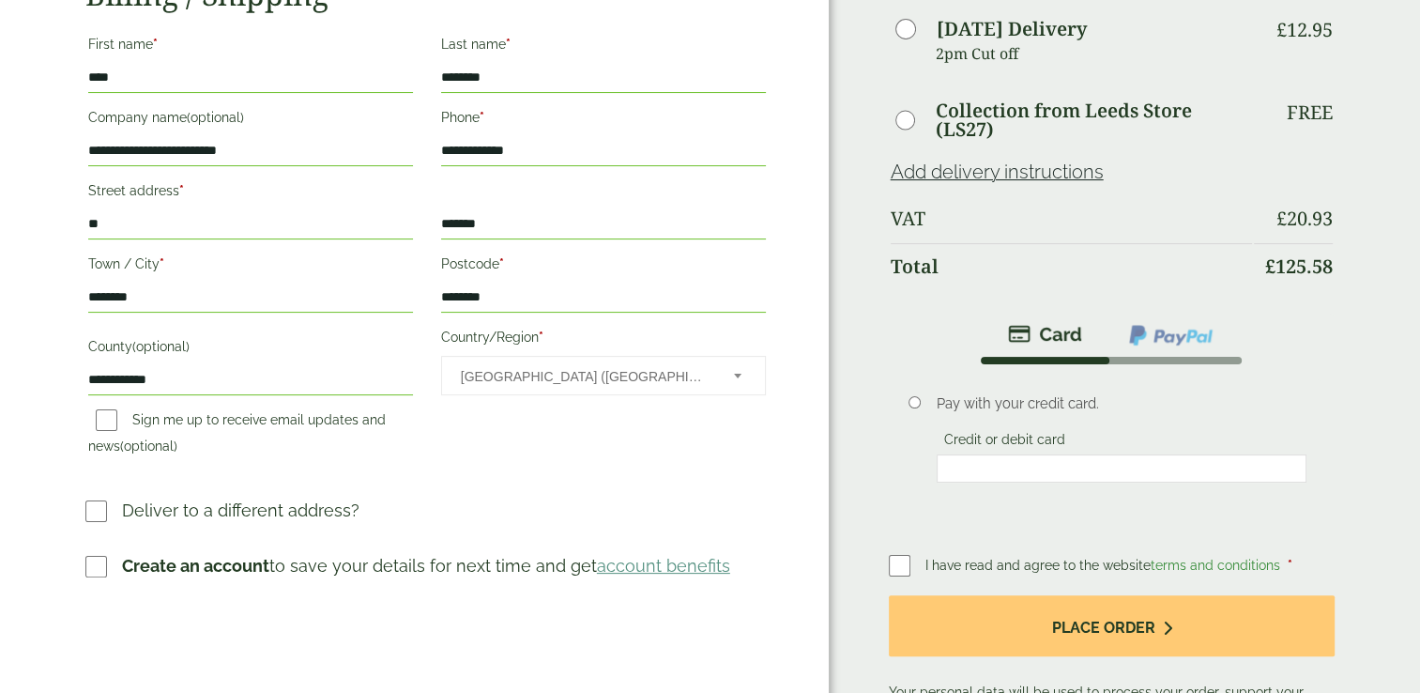  Describe the element at coordinates (251, 267) in the screenshot. I see `label: Town / City` at that location.